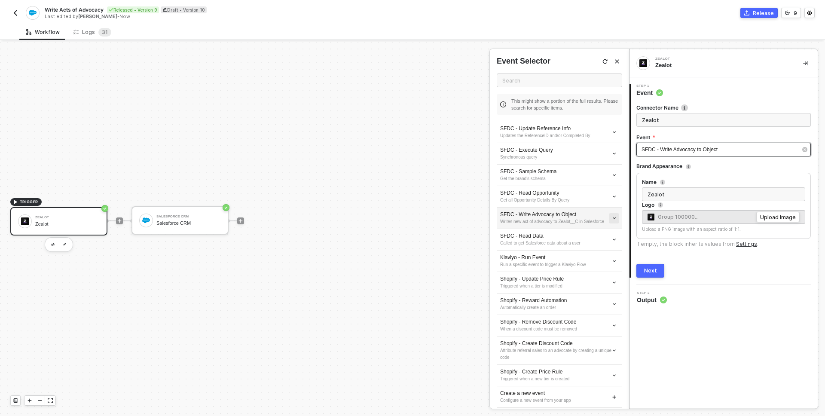 This screenshot has width=825, height=416. What do you see at coordinates (720, 59) in the screenshot?
I see `div: Zealot` at bounding box center [720, 59].